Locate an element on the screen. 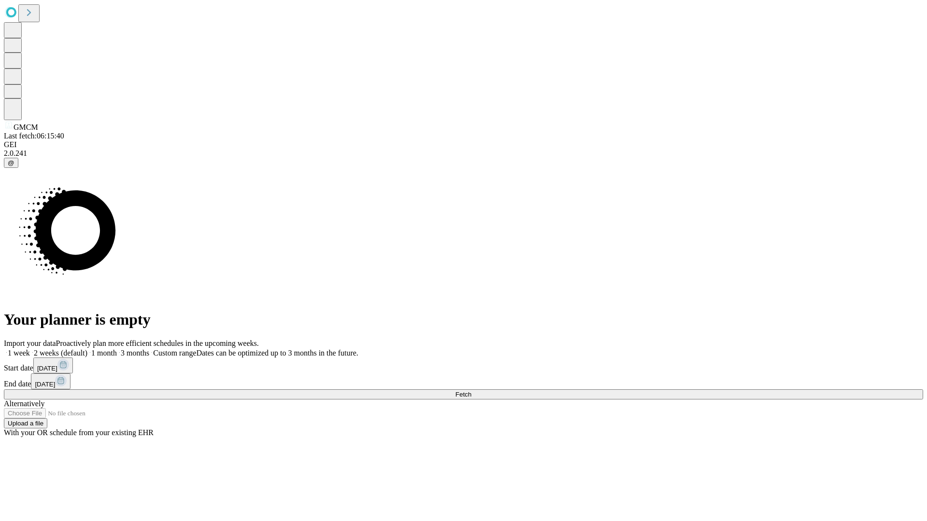  span: Fetch is located at coordinates (463, 394).